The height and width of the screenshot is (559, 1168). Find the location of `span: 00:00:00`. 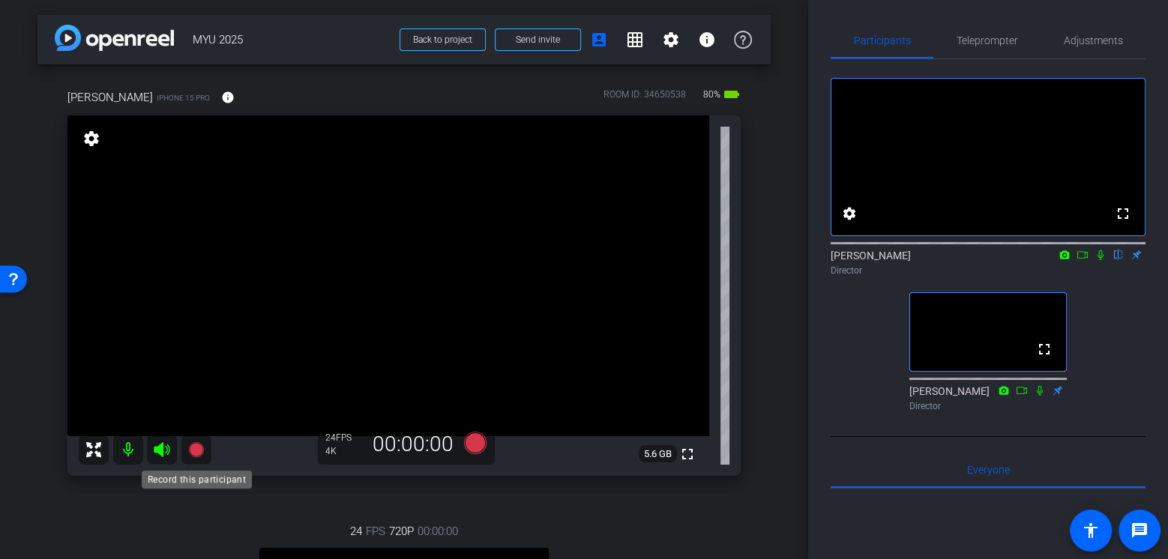

span: 00:00:00 is located at coordinates (438, 531).